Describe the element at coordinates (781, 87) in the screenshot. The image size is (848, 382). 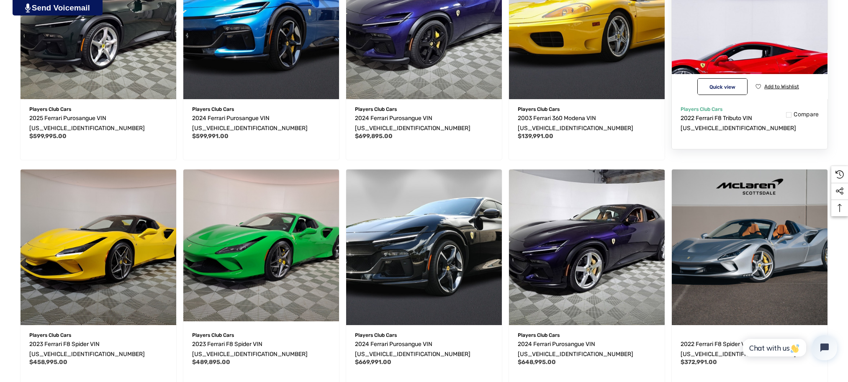
I see `span: Add to Wishlist` at that location.